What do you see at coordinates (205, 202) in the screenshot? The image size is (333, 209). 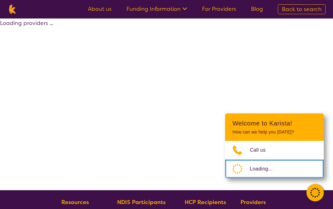 I see `b: HCP Recipients` at bounding box center [205, 202].